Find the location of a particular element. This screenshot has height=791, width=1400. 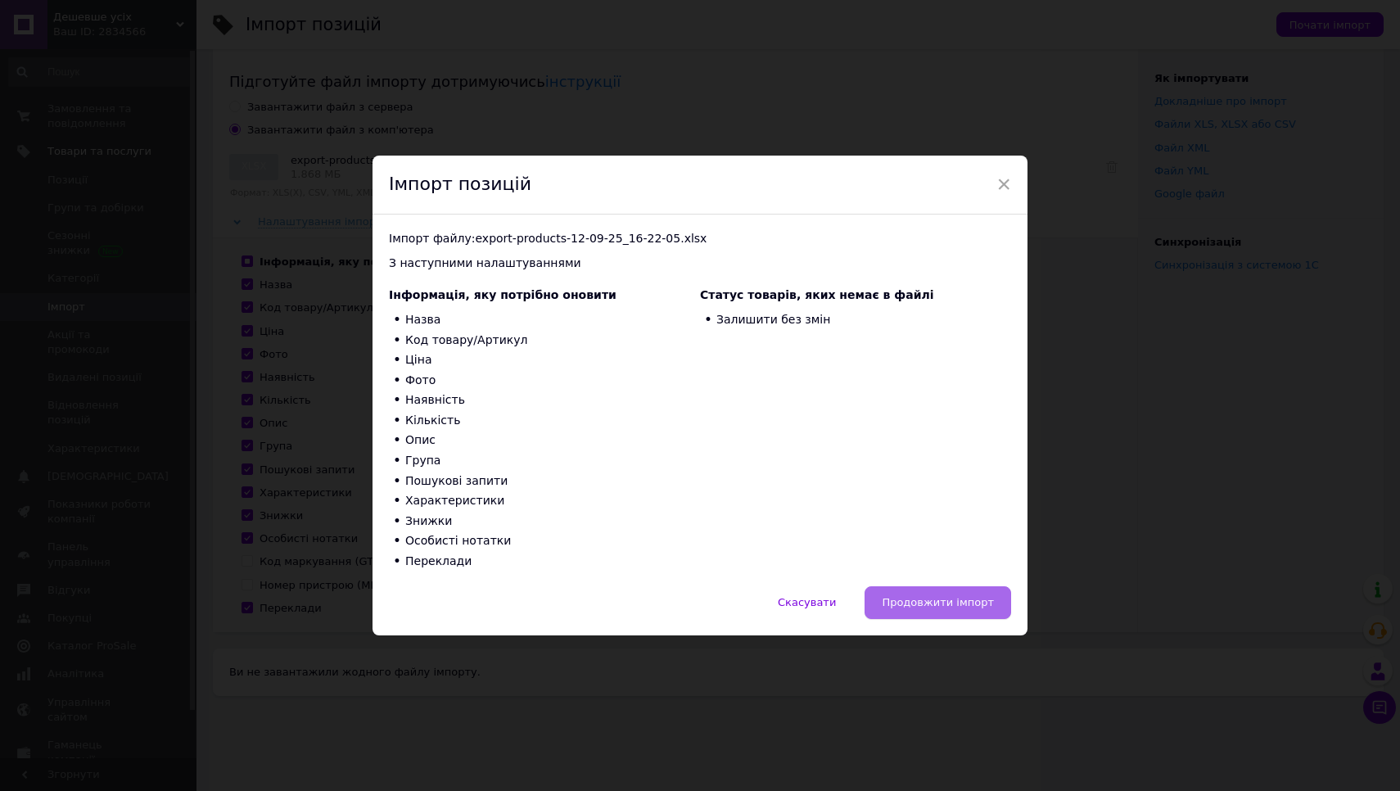

div: Імпорт файлу: export-products-12-09-25_16-22-05.xlsx is located at coordinates (700, 239).